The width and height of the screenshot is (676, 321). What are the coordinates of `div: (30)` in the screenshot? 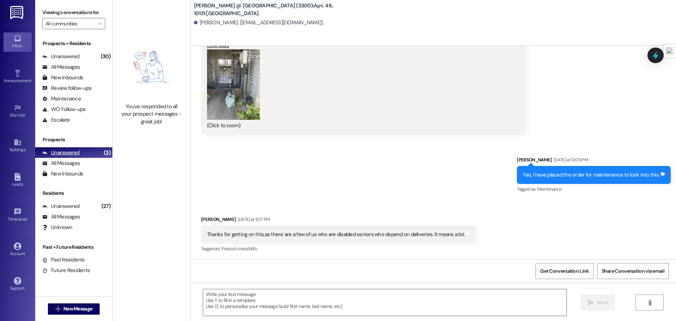 It's located at (106, 56).